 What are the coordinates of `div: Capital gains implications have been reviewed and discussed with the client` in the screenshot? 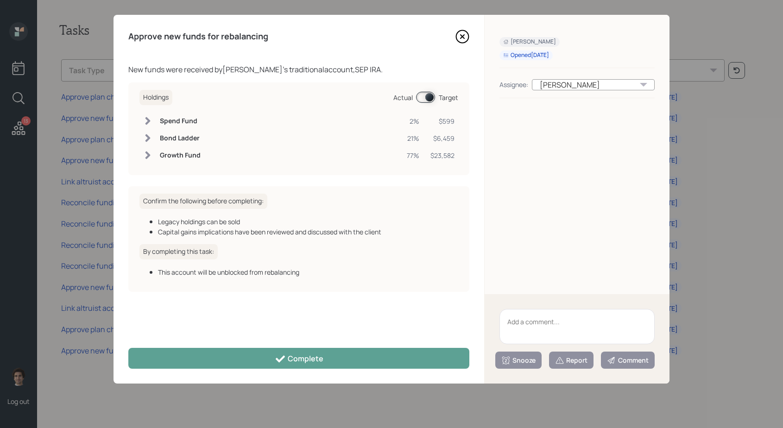 It's located at (308, 232).